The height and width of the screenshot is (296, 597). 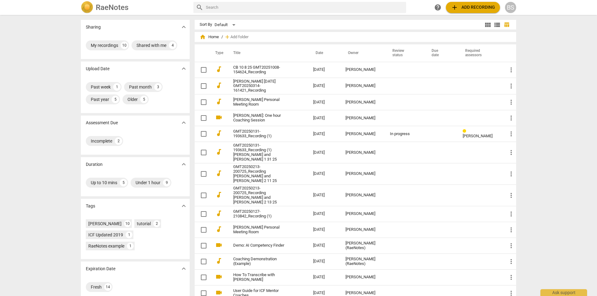 What do you see at coordinates (101, 87) in the screenshot?
I see `div: Past week` at bounding box center [101, 87].